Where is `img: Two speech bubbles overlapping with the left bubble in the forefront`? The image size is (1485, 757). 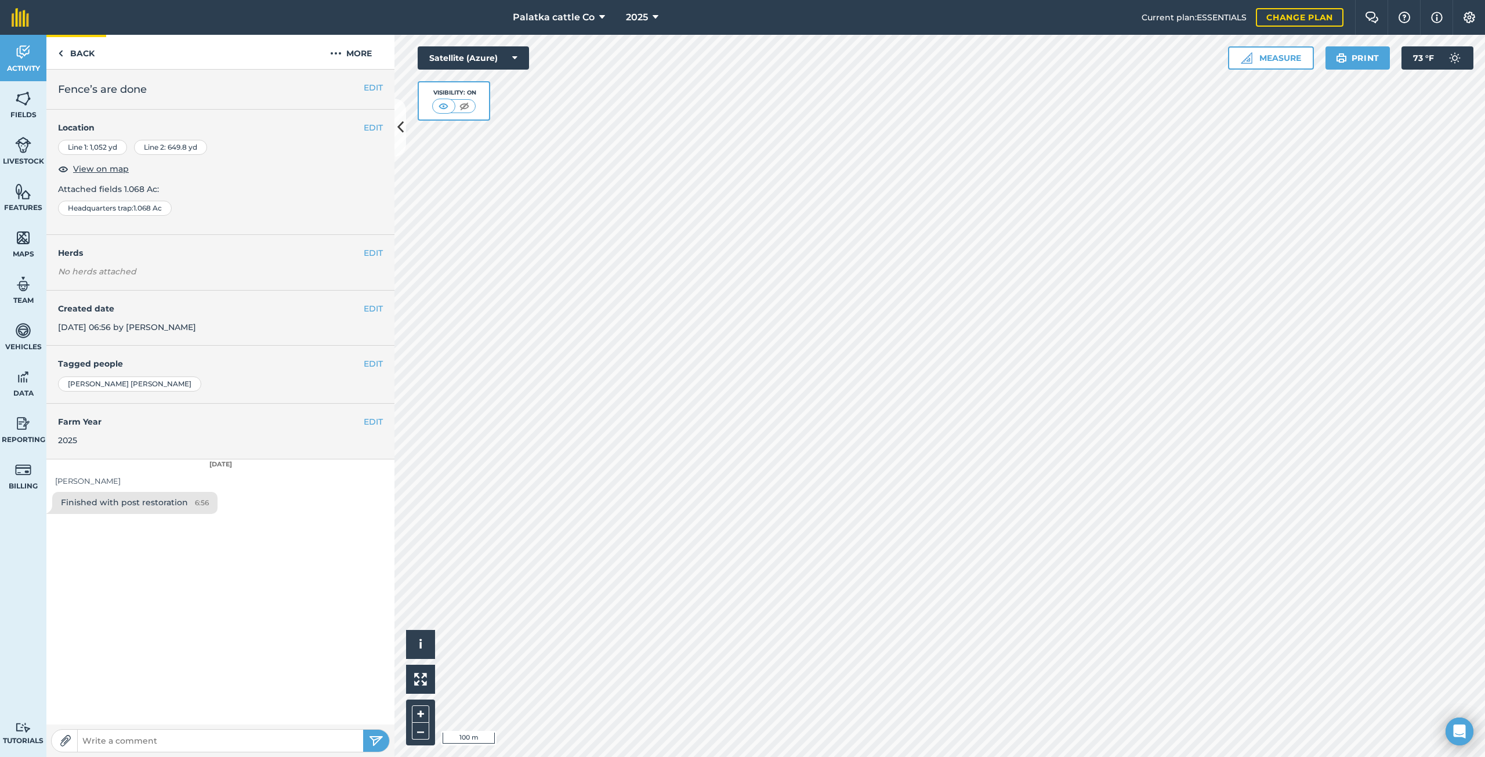
img: Two speech bubbles overlapping with the left bubble in the forefront is located at coordinates (1372, 17).